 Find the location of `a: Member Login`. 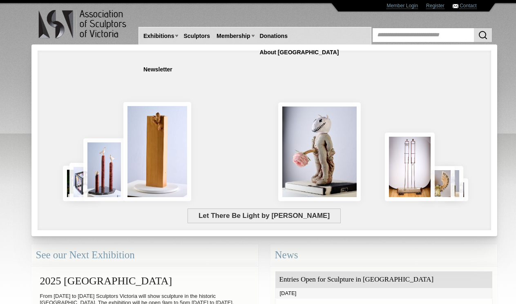

a: Member Login is located at coordinates (402, 6).